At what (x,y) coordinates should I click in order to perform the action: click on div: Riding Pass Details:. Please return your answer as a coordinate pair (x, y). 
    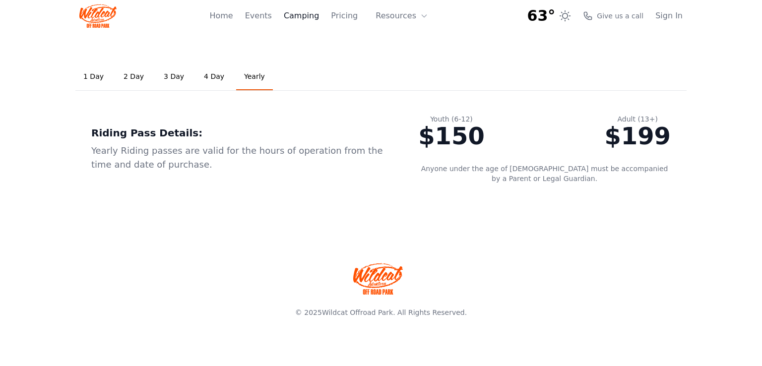
    Looking at the image, I should click on (239, 133).